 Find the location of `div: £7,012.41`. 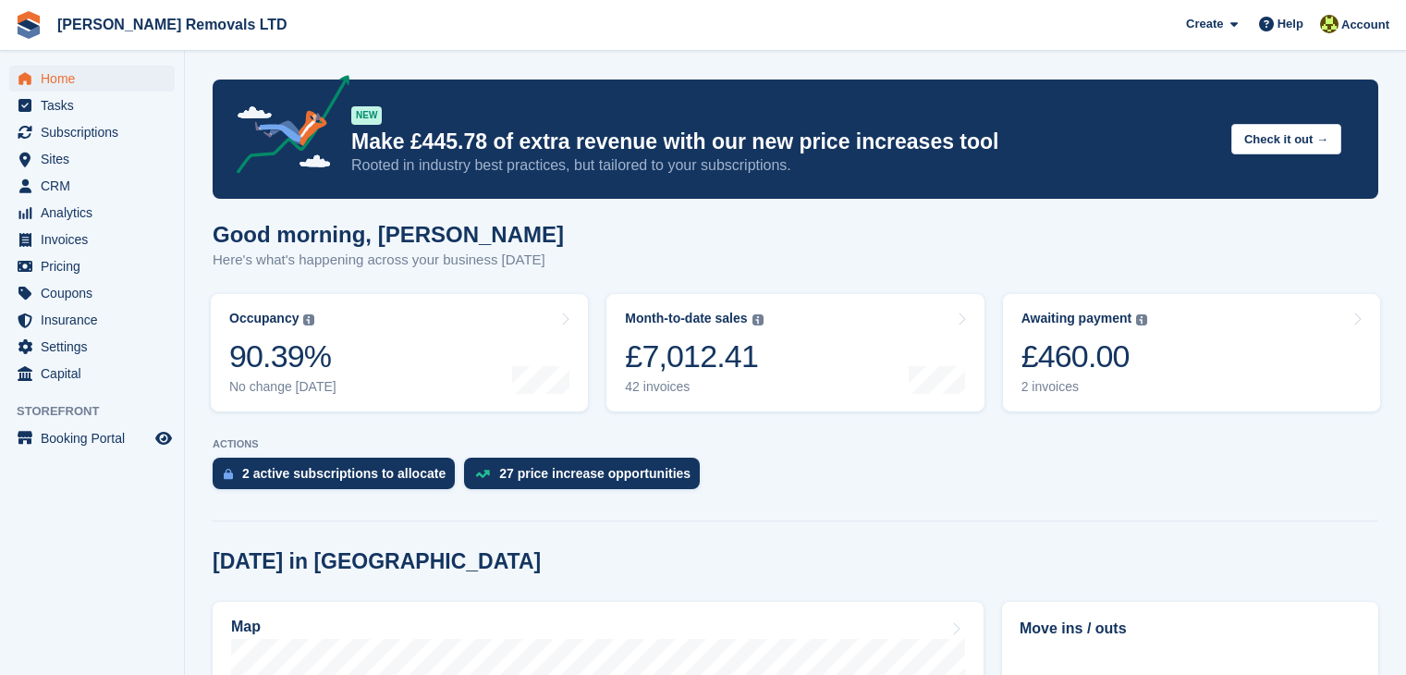

div: £7,012.41 is located at coordinates (693, 356).